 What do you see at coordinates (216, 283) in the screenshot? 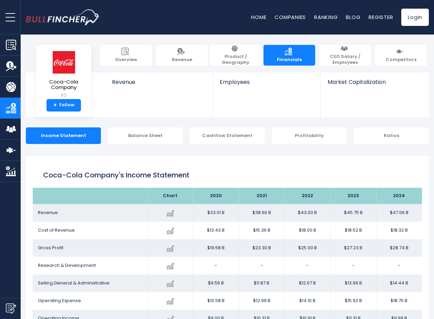
I see `td: $9.56 B` at bounding box center [216, 283].